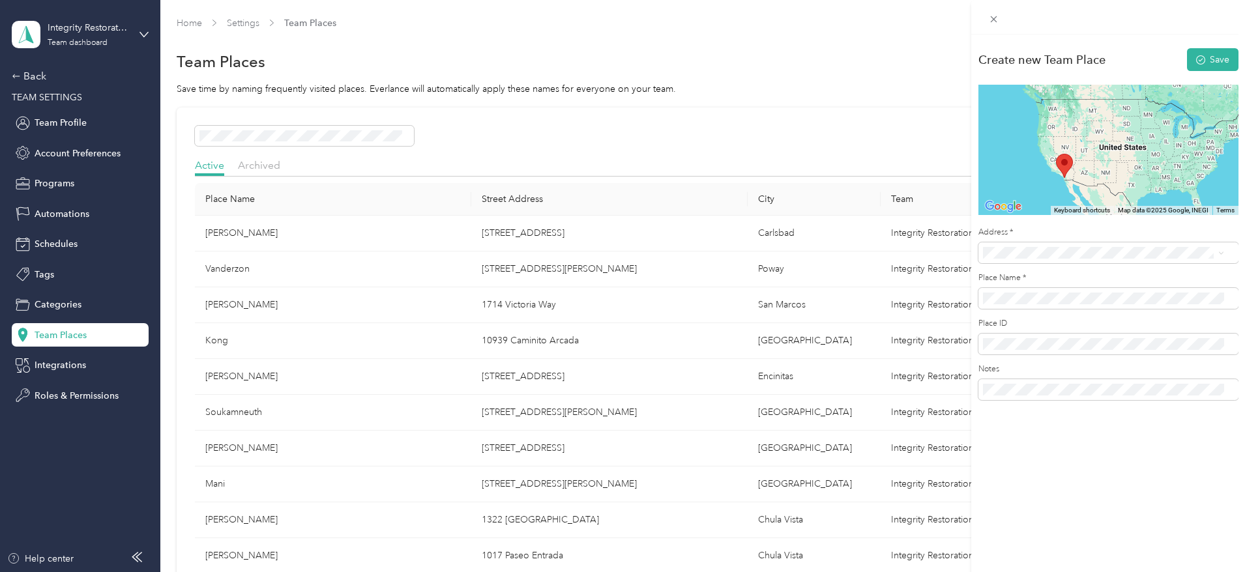  Describe the element at coordinates (1226, 210) in the screenshot. I see `a: Terms (opens in new tab)` at that location.